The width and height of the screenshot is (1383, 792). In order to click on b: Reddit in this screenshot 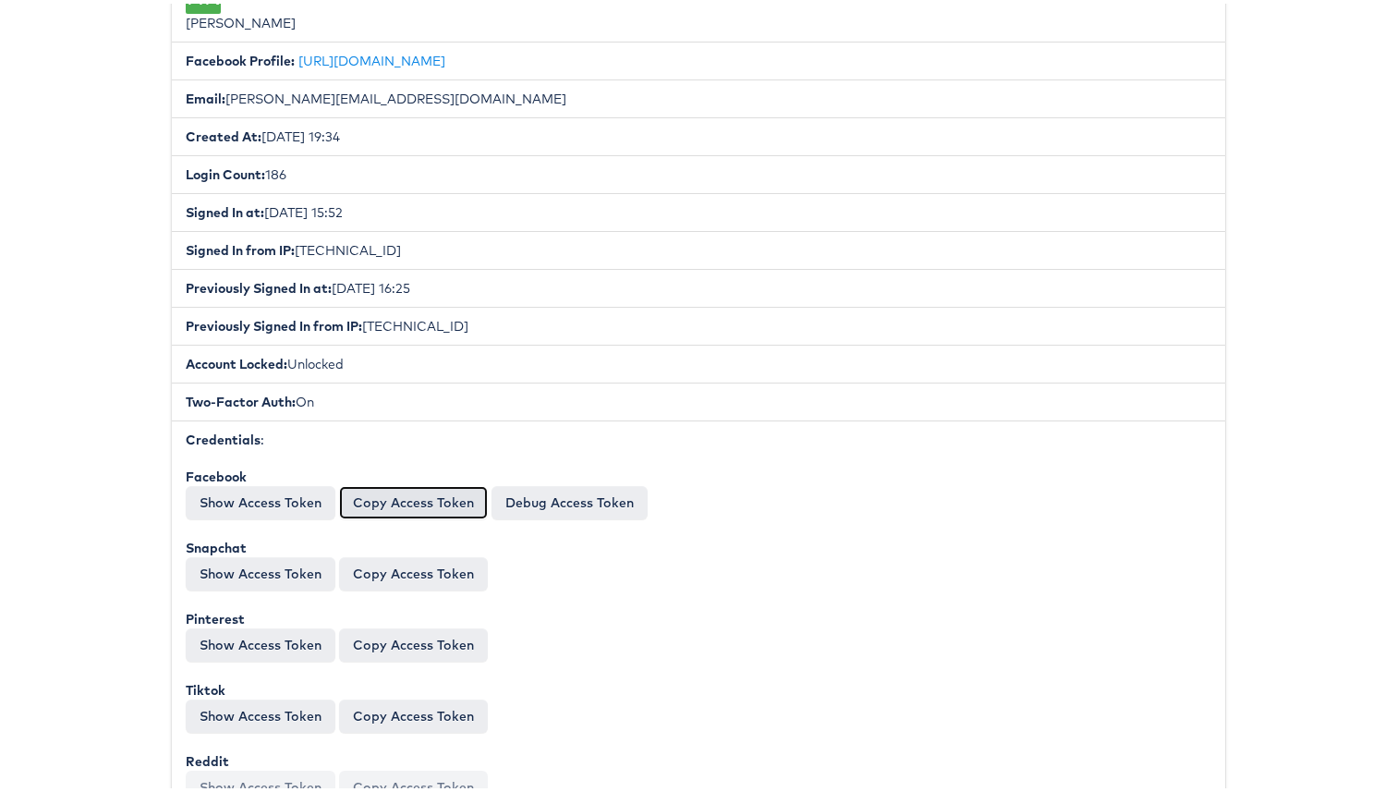, I will do `click(207, 758)`.